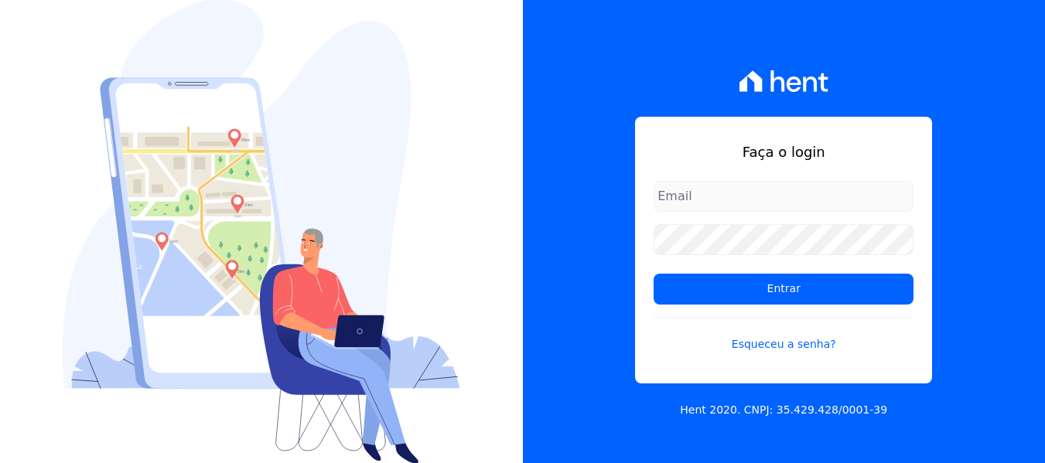 This screenshot has width=1045, height=463. What do you see at coordinates (784, 410) in the screenshot?
I see `p: Hent 2020. CNPJ: 35.429.428/0001-39` at bounding box center [784, 410].